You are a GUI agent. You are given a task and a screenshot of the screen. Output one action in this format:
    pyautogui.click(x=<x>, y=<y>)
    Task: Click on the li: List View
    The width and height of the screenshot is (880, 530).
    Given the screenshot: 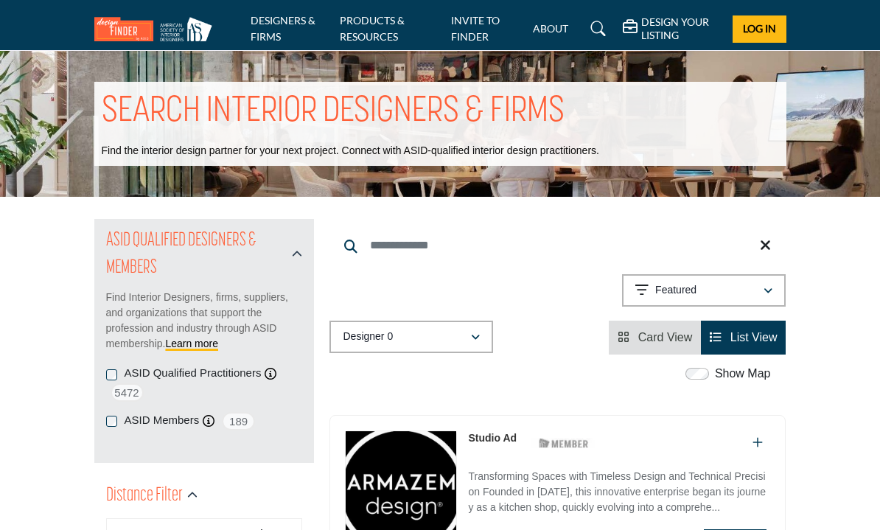 What is the action you would take?
    pyautogui.click(x=743, y=338)
    